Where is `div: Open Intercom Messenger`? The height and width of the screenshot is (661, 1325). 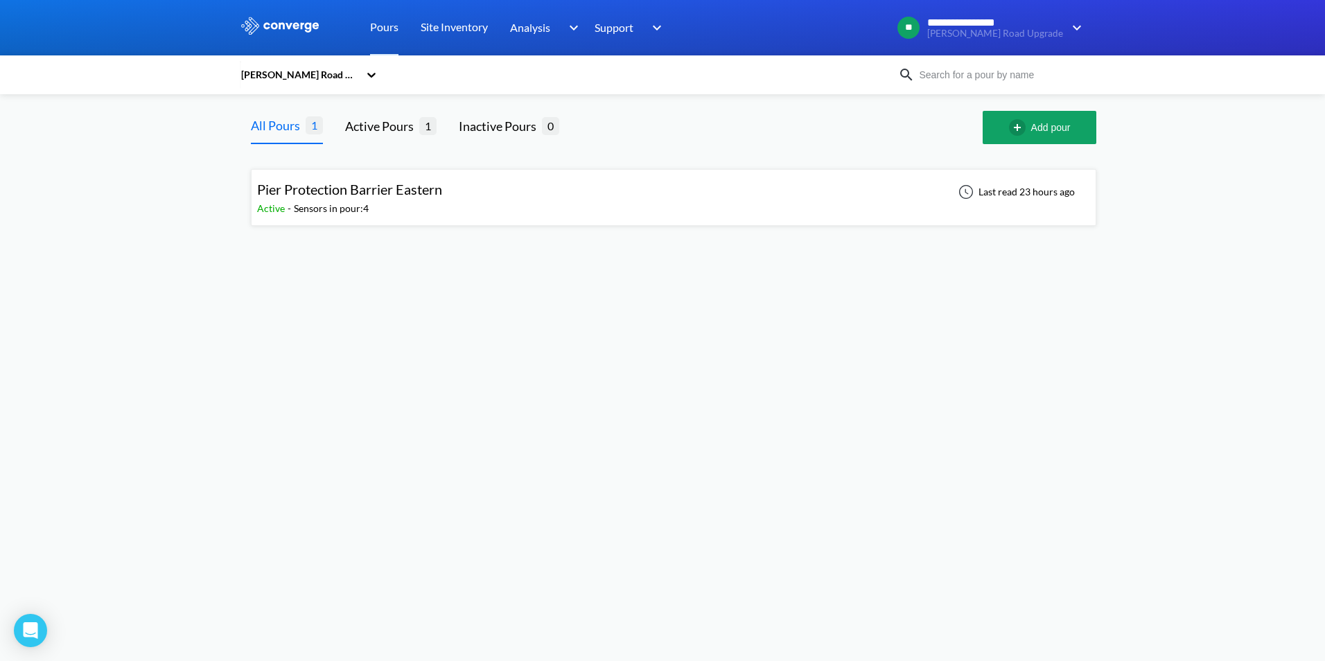 div: Open Intercom Messenger is located at coordinates (30, 631).